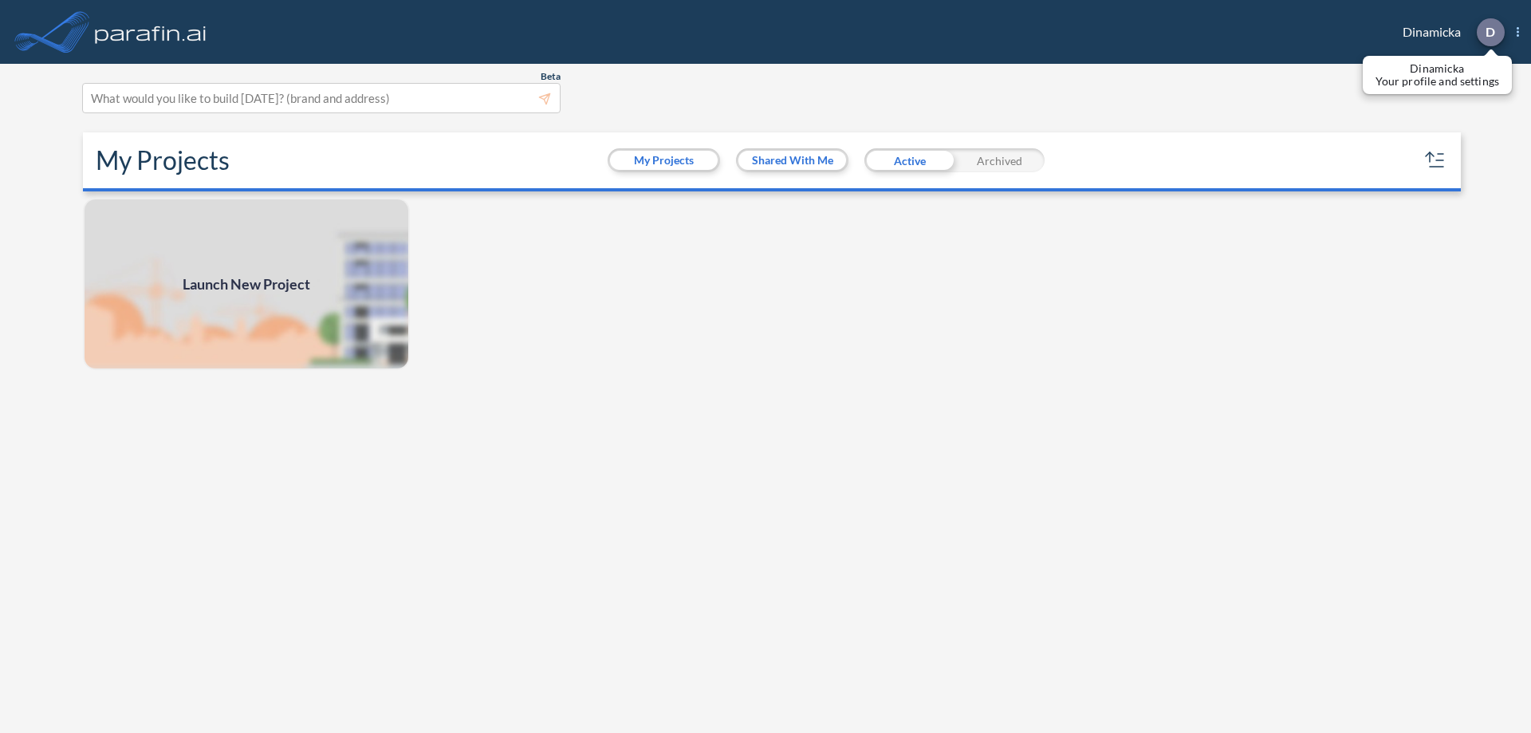  What do you see at coordinates (246, 284) in the screenshot?
I see `img: add` at bounding box center [246, 284].